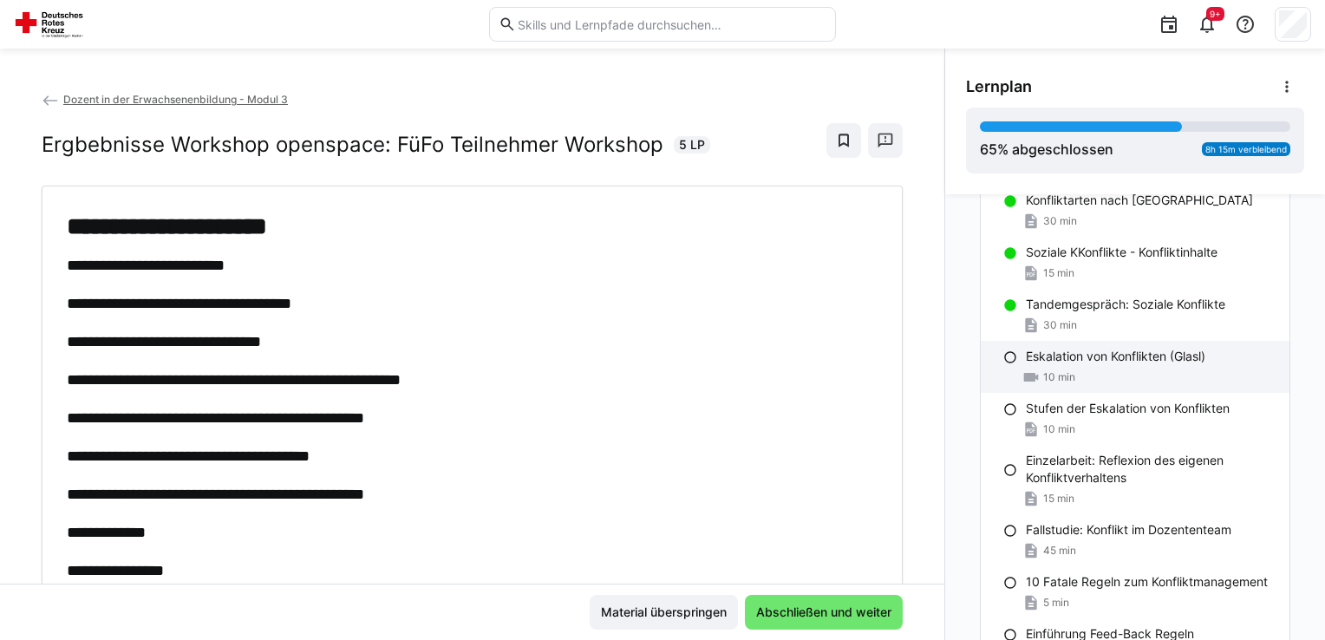  Describe the element at coordinates (1215, 14) in the screenshot. I see `span: 9+` at that location.